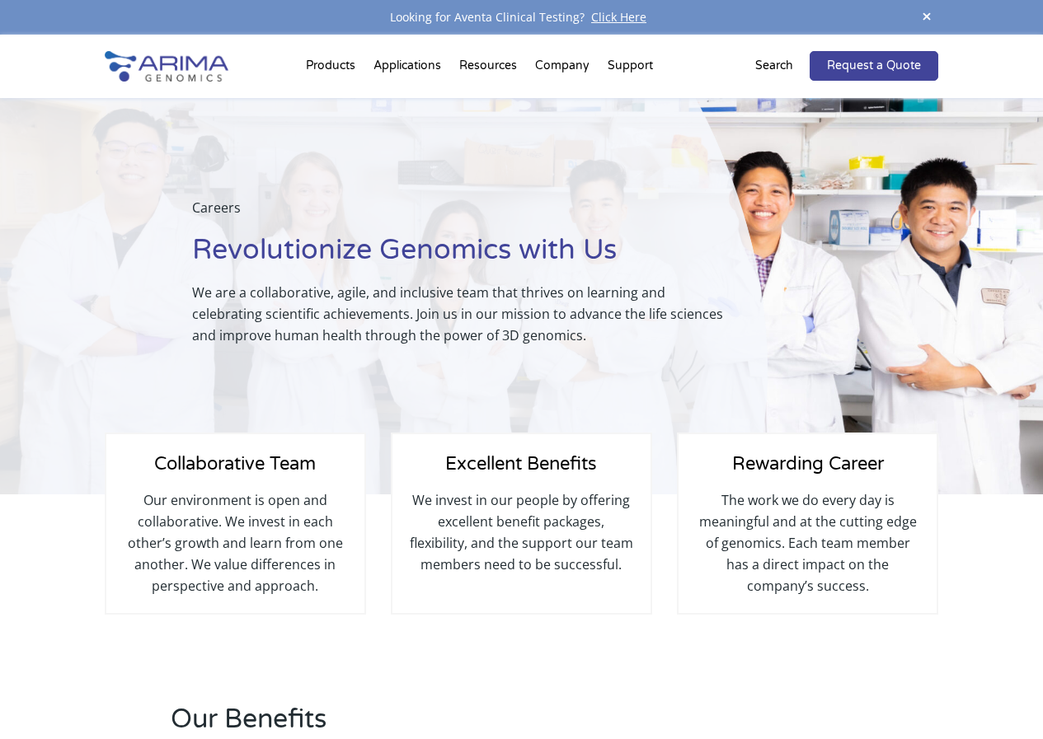 The width and height of the screenshot is (1043, 739). I want to click on p: The work we do every day is meaningful and at the cutting edge of genomics. Each team member has ..., so click(807, 543).